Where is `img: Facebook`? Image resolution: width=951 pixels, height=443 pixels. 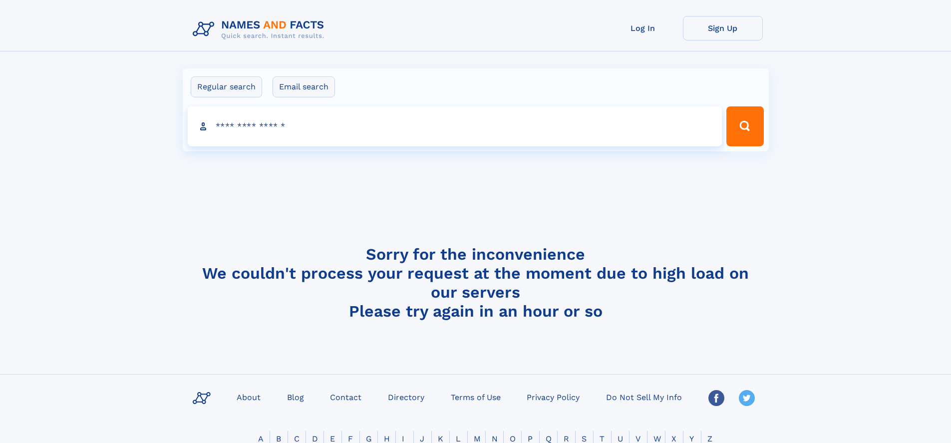 img: Facebook is located at coordinates (717, 398).